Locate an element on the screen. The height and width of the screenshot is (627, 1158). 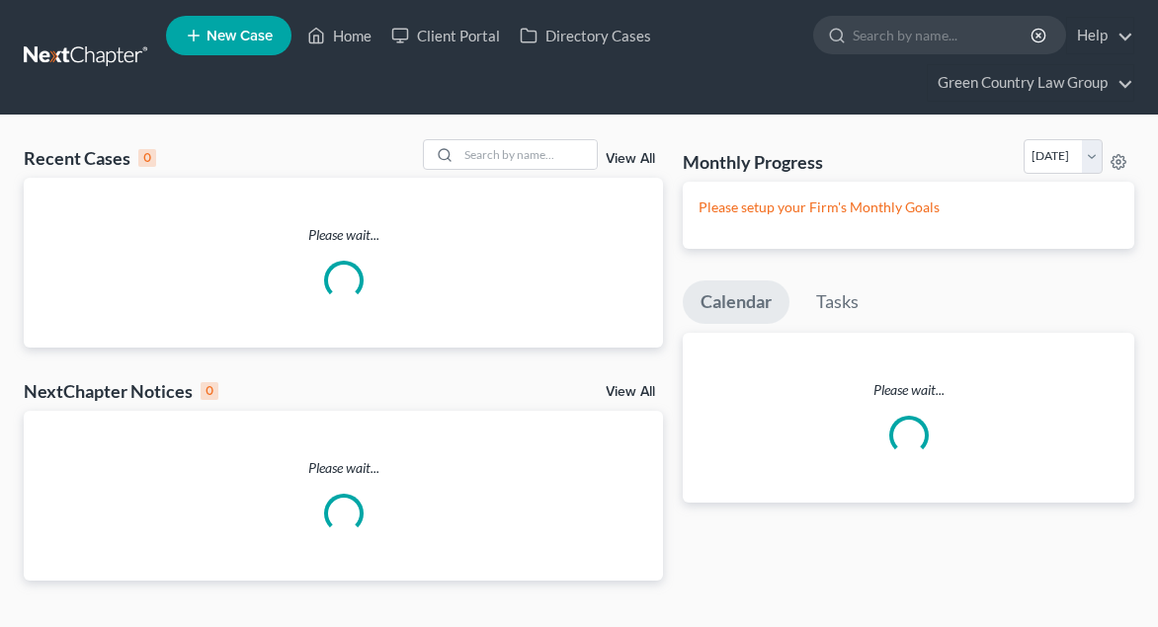
span: New Case is located at coordinates (239, 36).